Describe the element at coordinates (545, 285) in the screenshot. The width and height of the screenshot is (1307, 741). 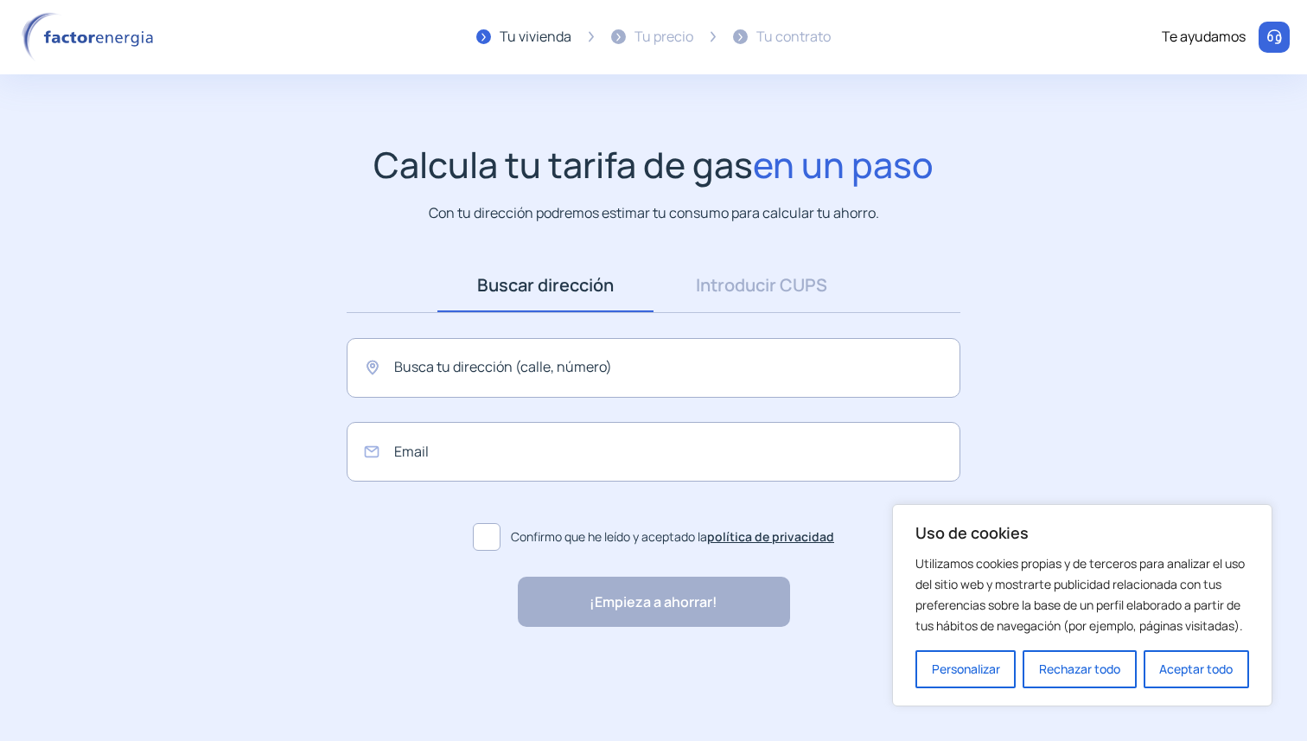
I see `a: Buscar dirección` at that location.